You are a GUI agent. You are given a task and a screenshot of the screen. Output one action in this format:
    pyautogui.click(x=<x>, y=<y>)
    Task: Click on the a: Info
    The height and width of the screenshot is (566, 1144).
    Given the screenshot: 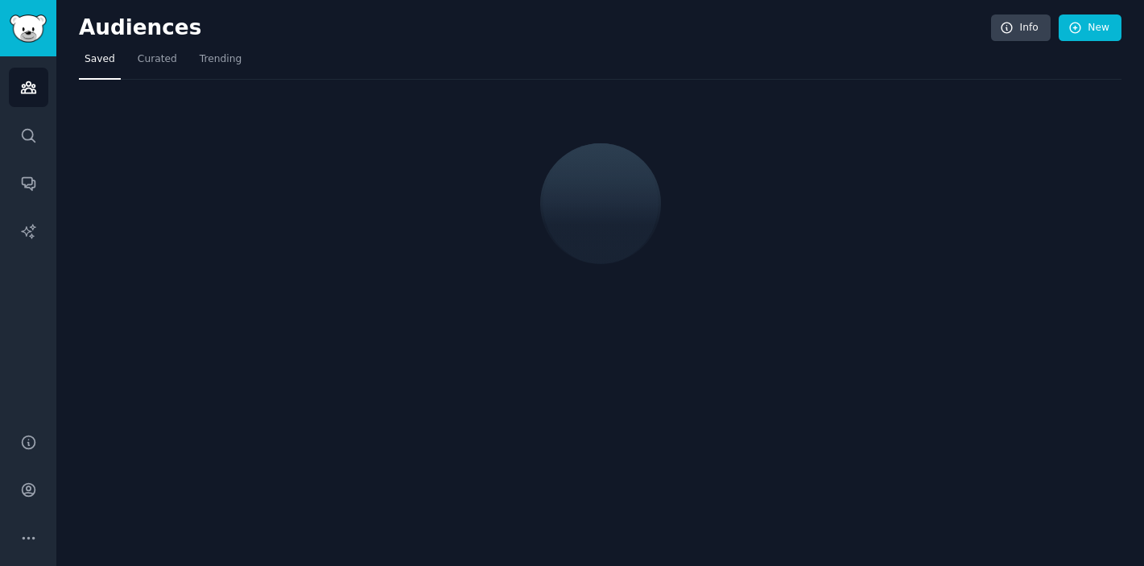 What is the action you would take?
    pyautogui.click(x=1021, y=28)
    